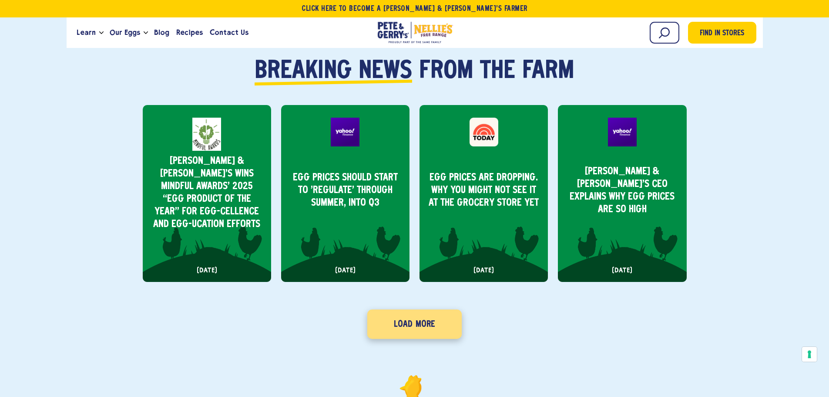  Describe the element at coordinates (229, 33) in the screenshot. I see `a: Contact Us` at that location.